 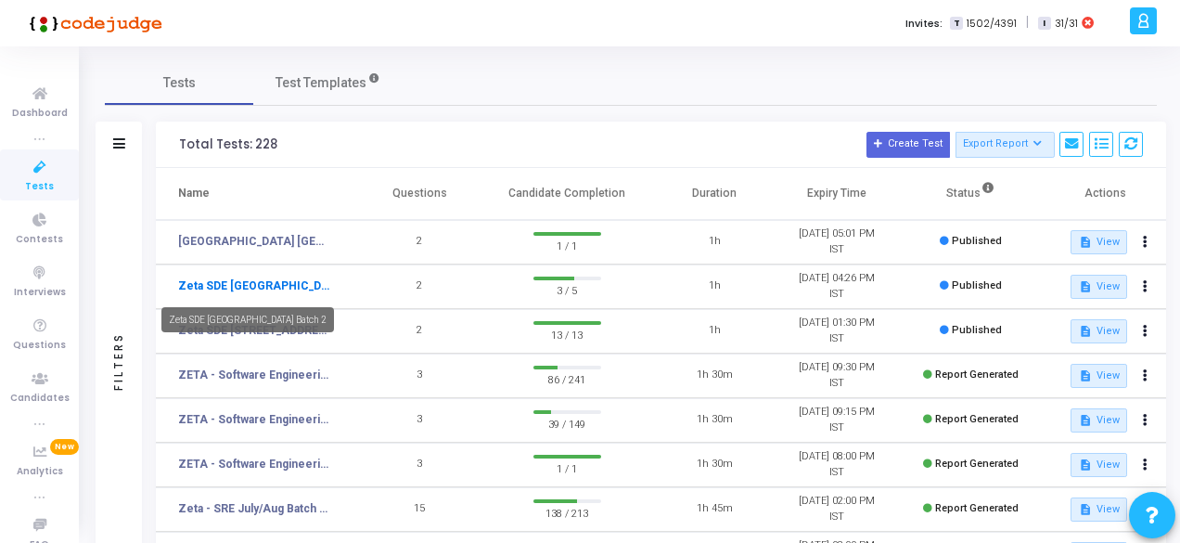 What do you see at coordinates (567, 334) in the screenshot?
I see `span: 13 / 13` at bounding box center [567, 334].